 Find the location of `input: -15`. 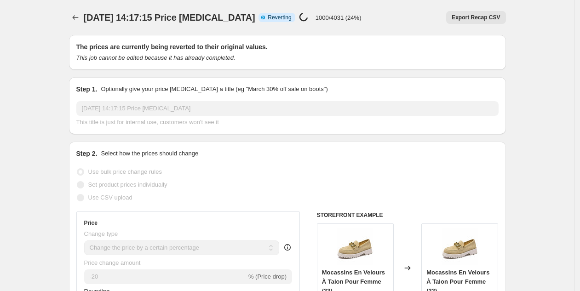

input: -15 is located at coordinates (165, 277).